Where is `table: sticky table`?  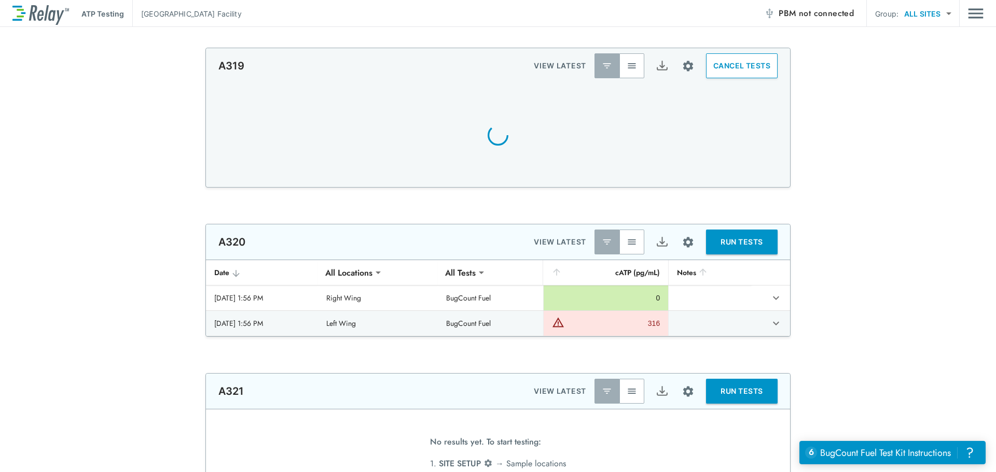
table: sticky table is located at coordinates (498, 298).